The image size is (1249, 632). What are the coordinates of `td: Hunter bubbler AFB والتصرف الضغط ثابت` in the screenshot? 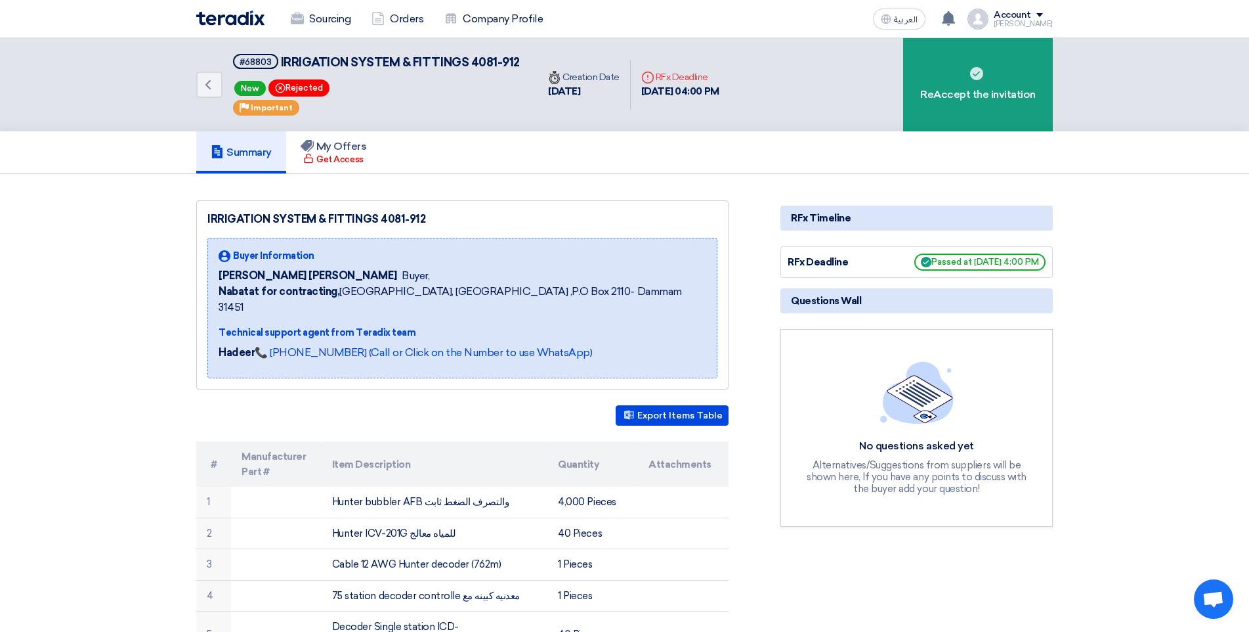 It's located at (435, 502).